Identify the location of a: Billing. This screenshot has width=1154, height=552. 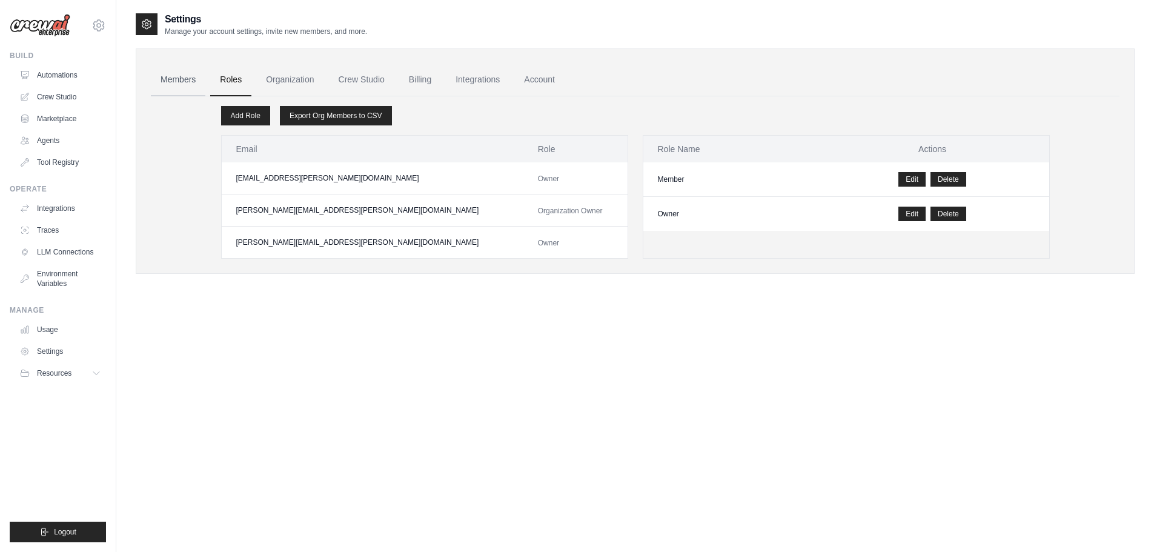
(420, 80).